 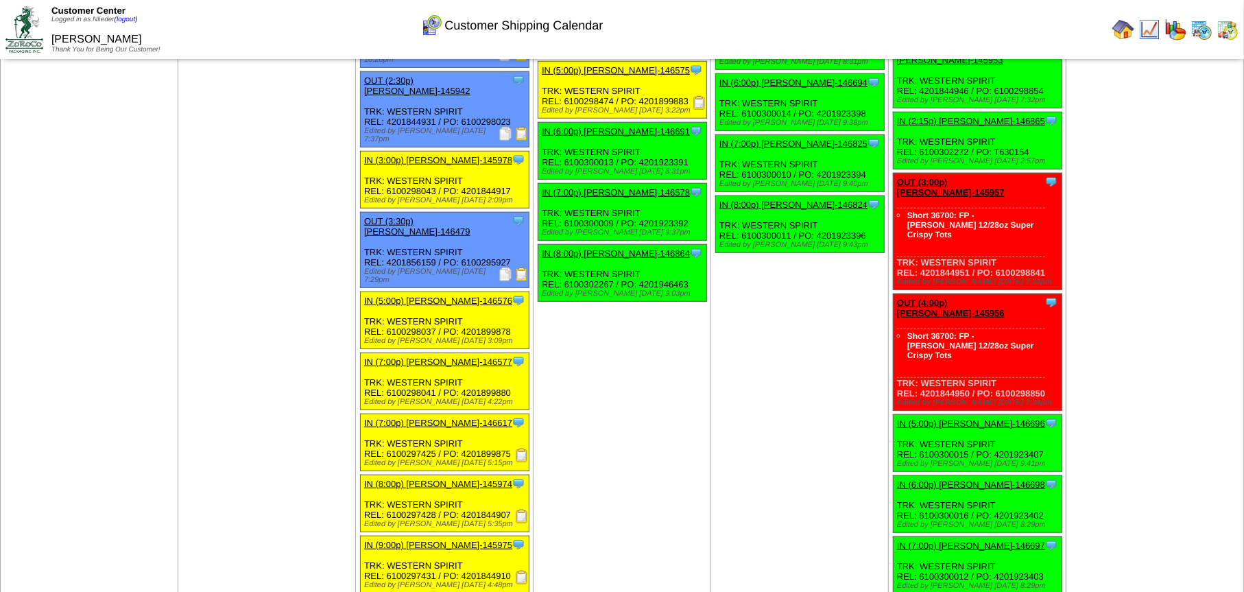 I want to click on img: calendarprod.gif, so click(x=1202, y=29).